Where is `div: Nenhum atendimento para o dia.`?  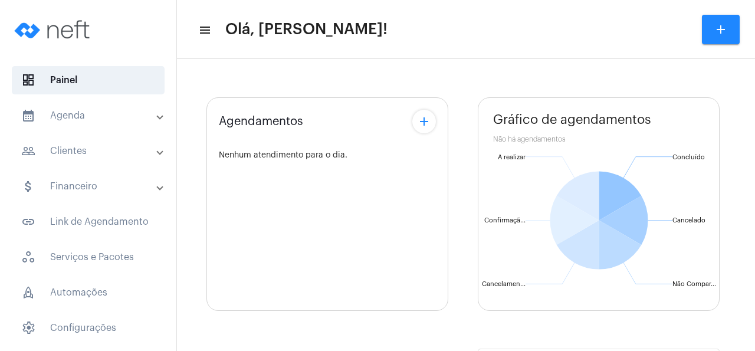
div: Nenhum atendimento para o dia. is located at coordinates (327, 155).